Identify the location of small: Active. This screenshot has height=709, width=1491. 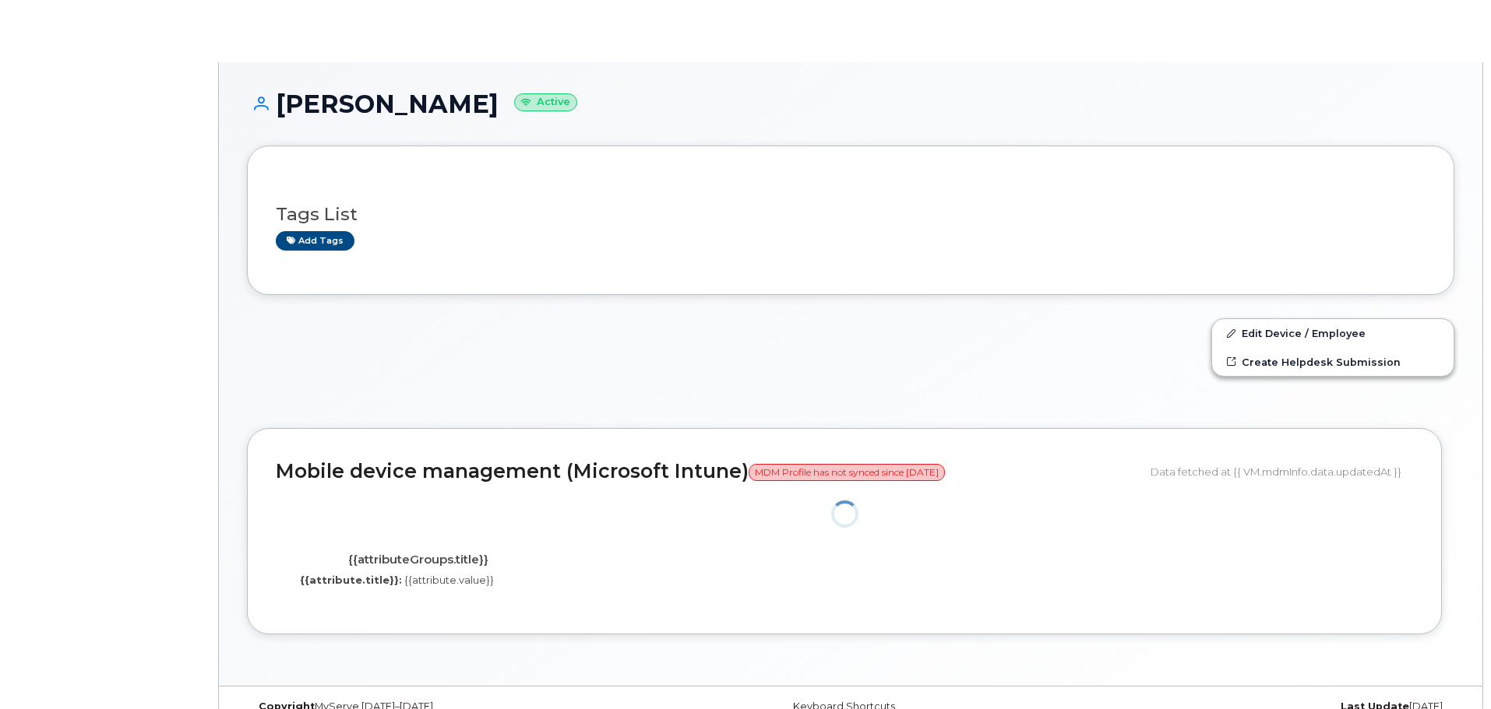
(545, 102).